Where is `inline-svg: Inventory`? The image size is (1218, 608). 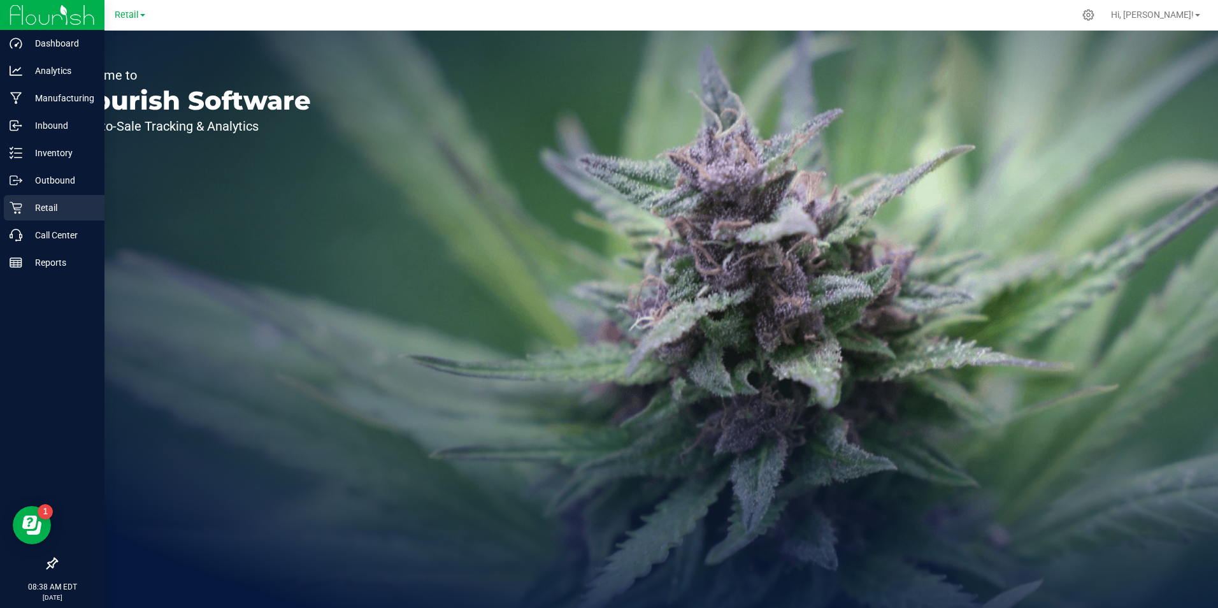 inline-svg: Inventory is located at coordinates (16, 153).